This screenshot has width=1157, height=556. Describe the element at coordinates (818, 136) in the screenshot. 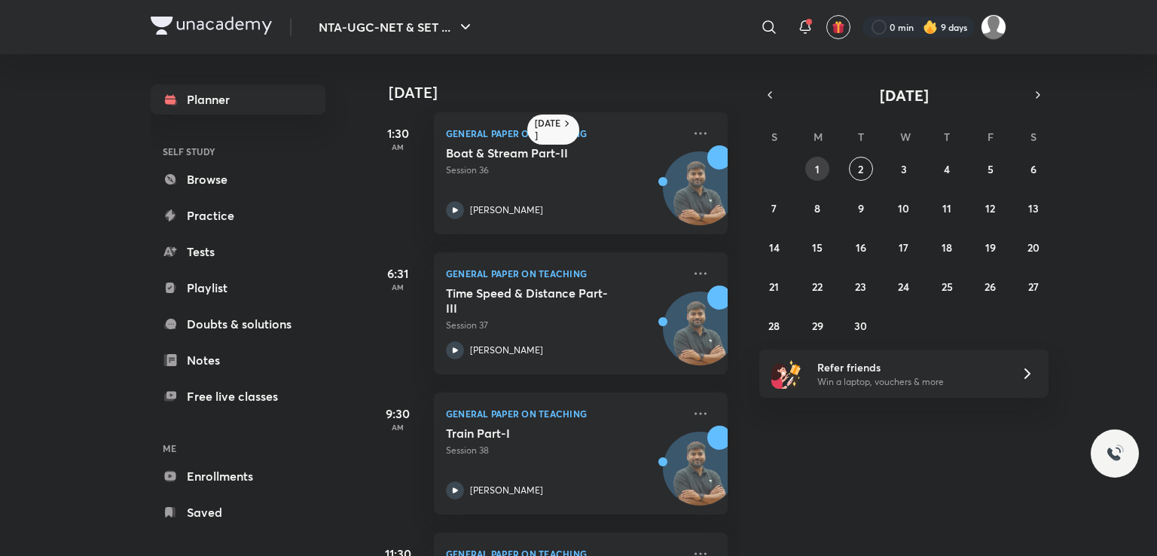

I see `abbr: Monday` at that location.